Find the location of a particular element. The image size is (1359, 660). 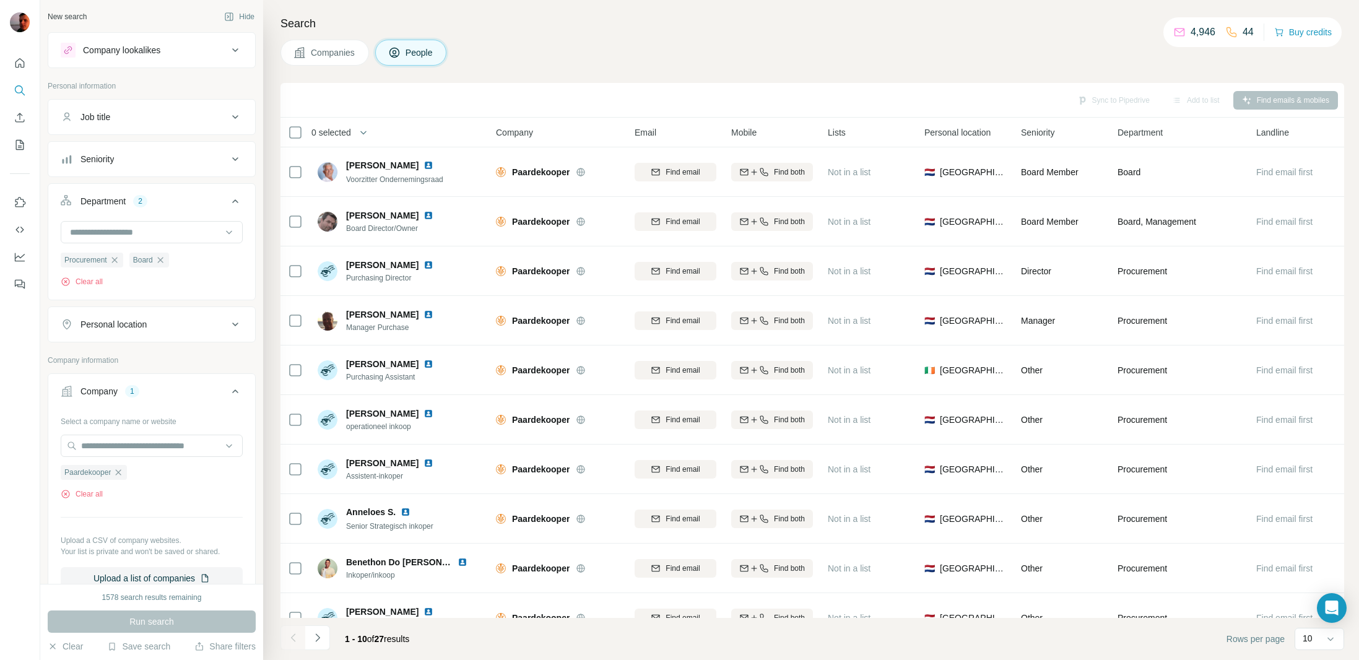

span: Companies is located at coordinates (333, 53).